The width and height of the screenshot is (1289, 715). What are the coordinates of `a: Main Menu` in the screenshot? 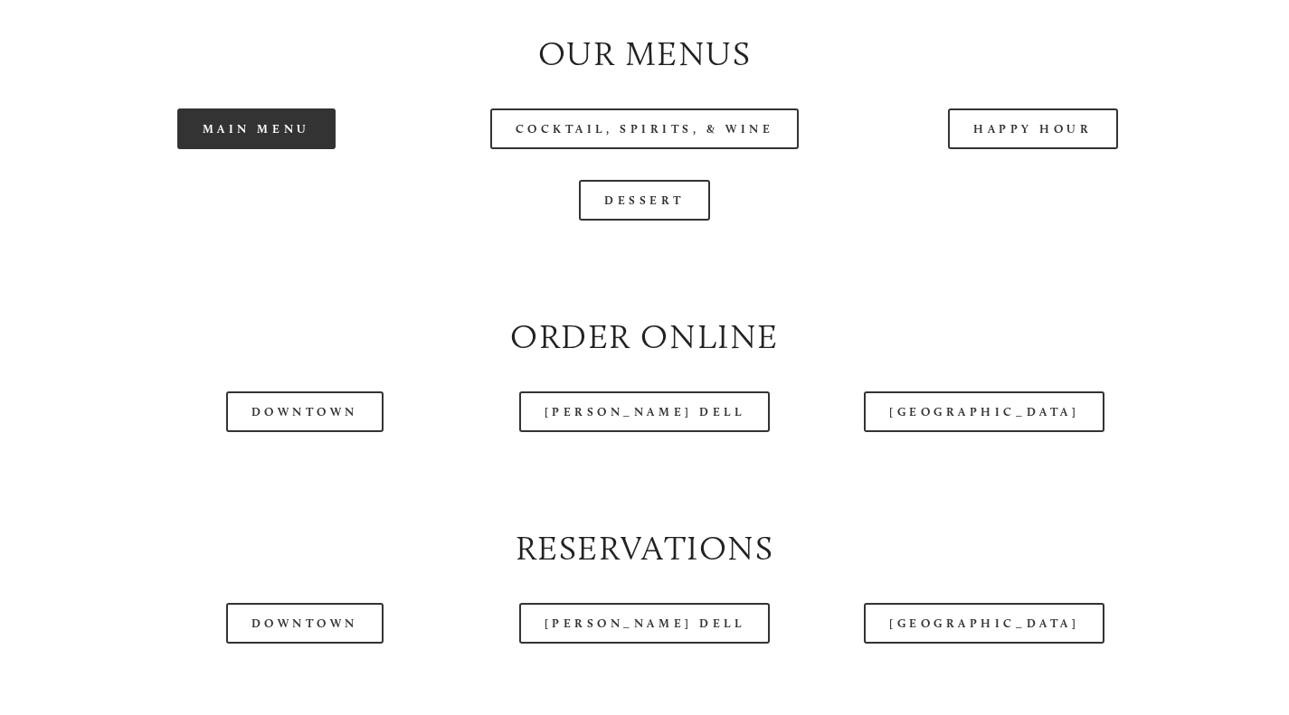 It's located at (256, 128).